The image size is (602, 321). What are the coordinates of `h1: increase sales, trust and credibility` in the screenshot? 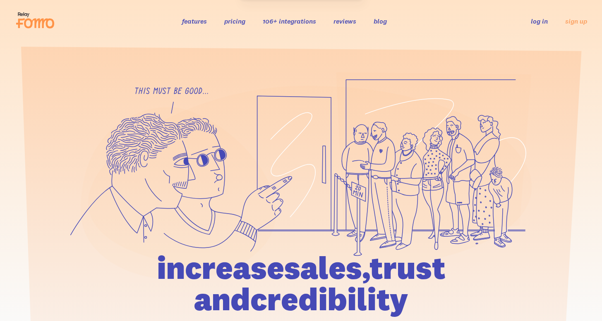 It's located at (301, 284).